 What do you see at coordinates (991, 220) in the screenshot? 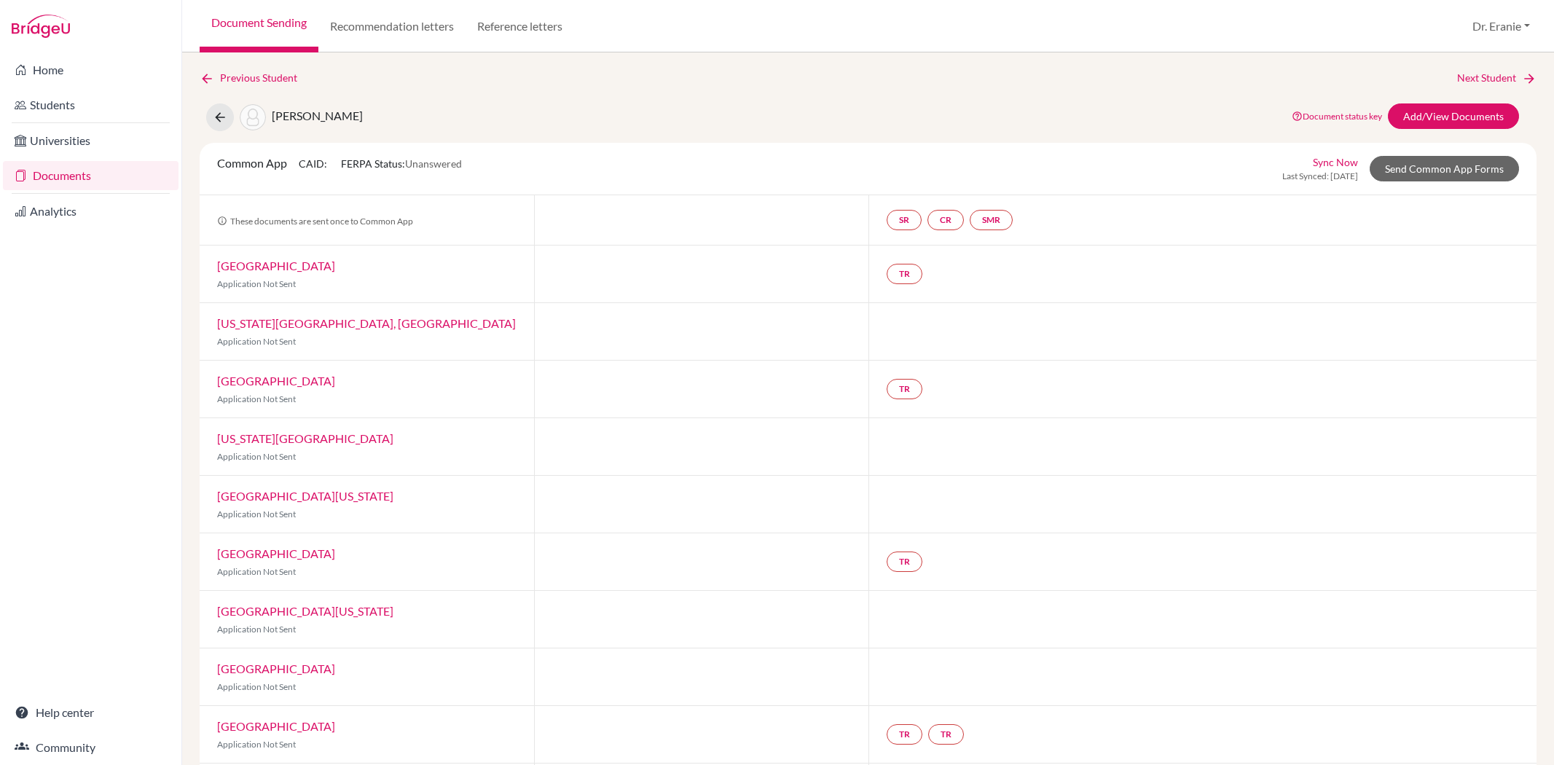
I see `a: SMR` at bounding box center [991, 220].